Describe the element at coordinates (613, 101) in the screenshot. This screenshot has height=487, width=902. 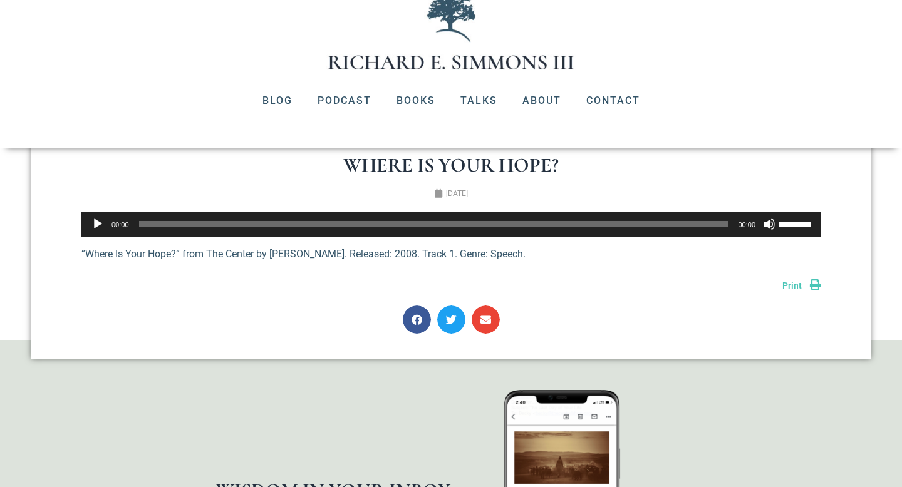
I see `a: Contact` at that location.